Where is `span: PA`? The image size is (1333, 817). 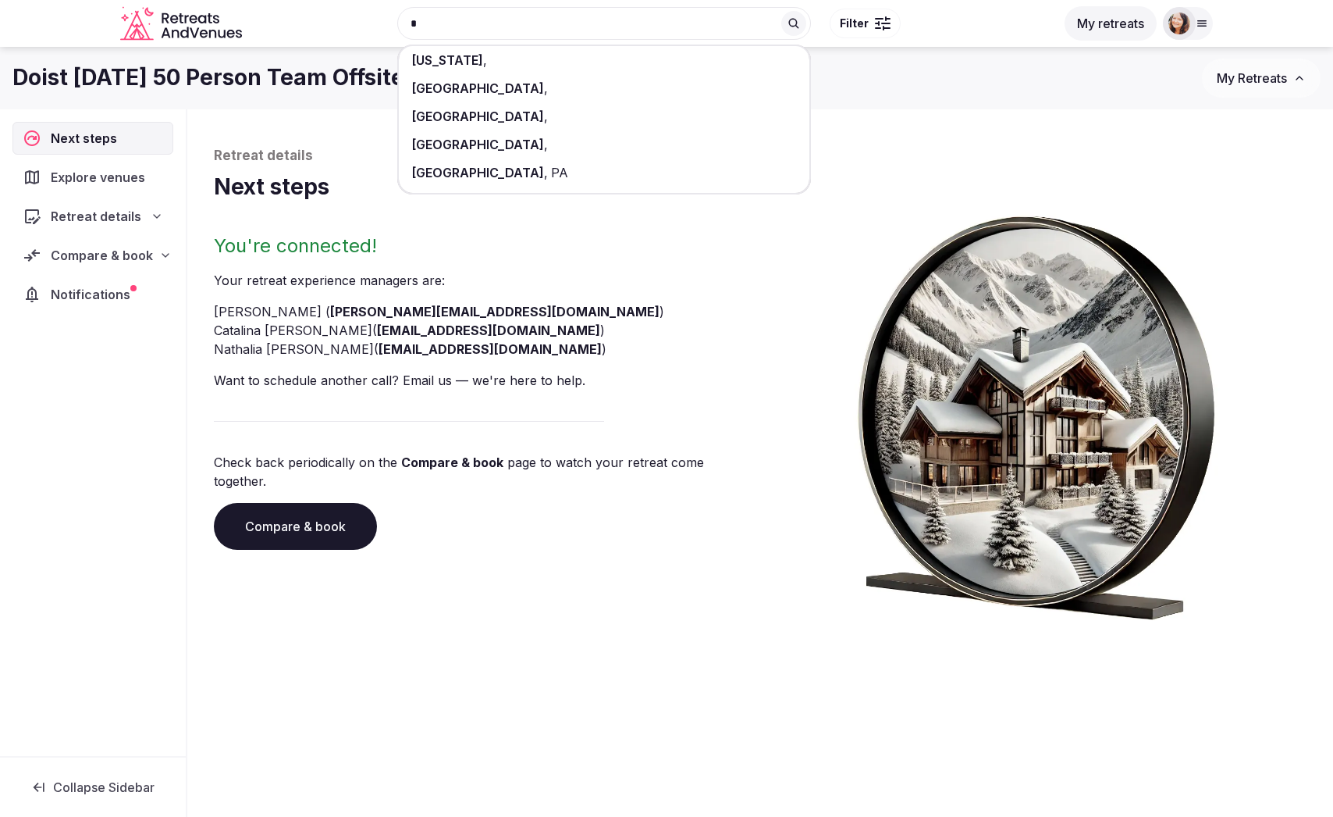
span: PA is located at coordinates (558, 173).